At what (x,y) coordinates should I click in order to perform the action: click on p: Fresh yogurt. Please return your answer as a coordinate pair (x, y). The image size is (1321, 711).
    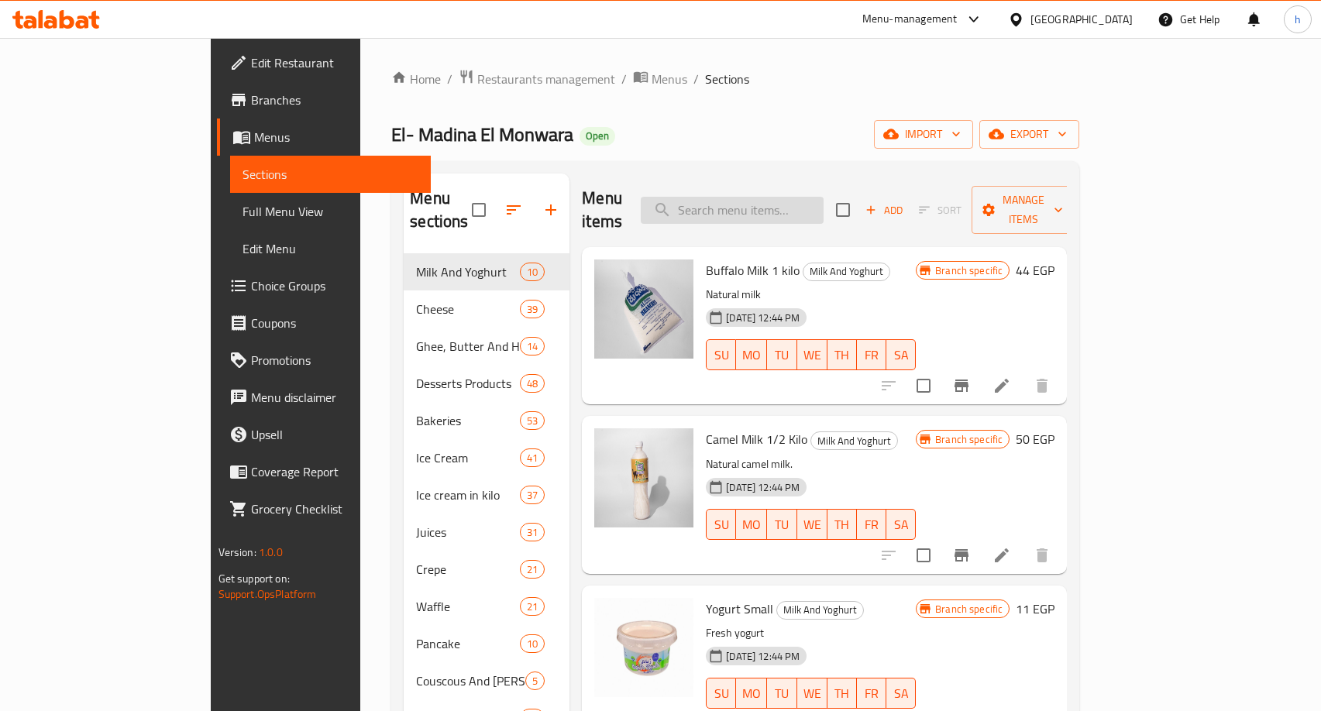
    Looking at the image, I should click on (810, 633).